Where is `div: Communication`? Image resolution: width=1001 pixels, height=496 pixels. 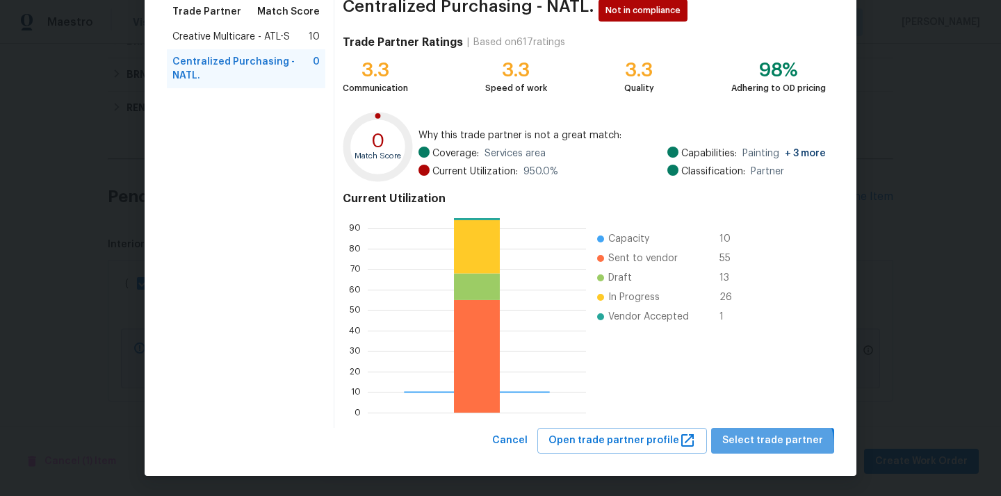
div: Communication is located at coordinates (375, 88).